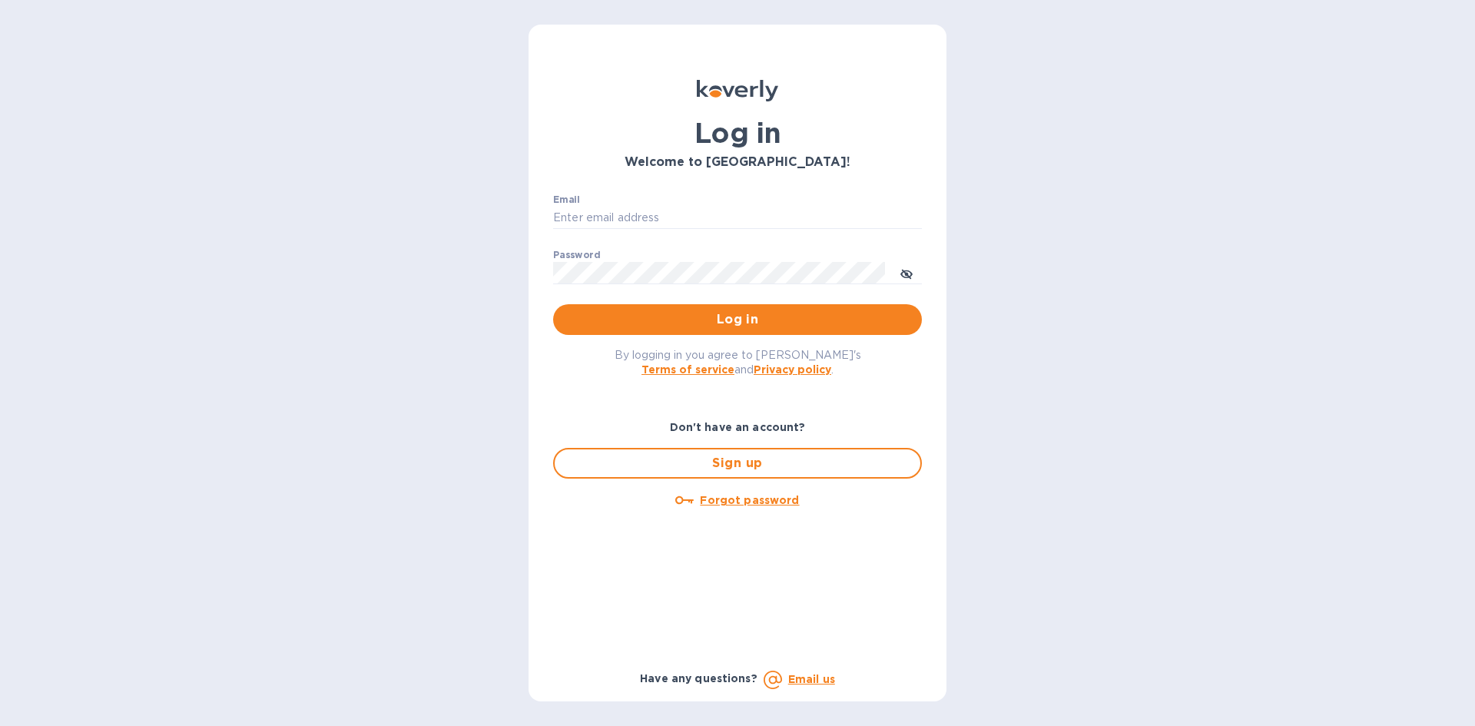  I want to click on a: Terms of service, so click(687, 369).